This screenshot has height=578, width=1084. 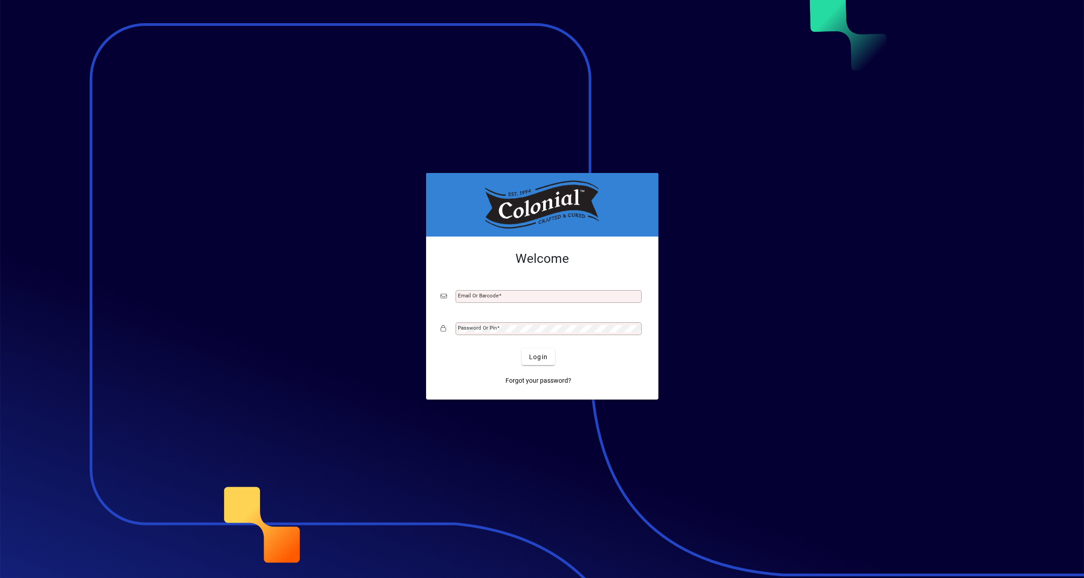 What do you see at coordinates (538, 357) in the screenshot?
I see `span: Login` at bounding box center [538, 357].